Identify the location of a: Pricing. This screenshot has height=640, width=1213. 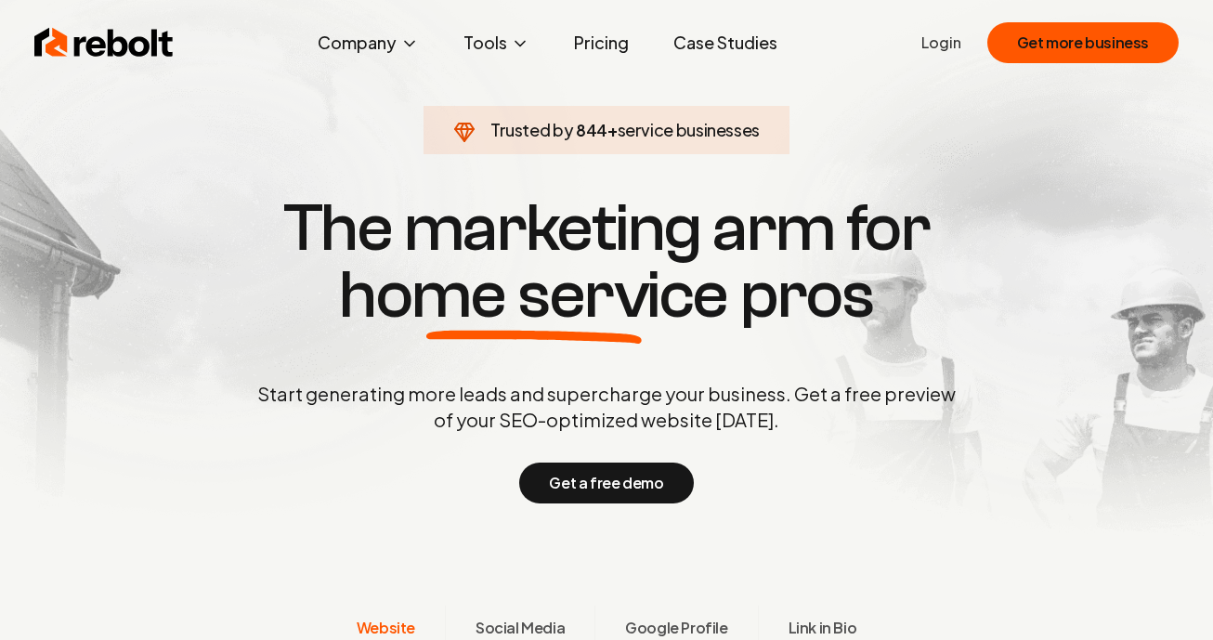
(601, 43).